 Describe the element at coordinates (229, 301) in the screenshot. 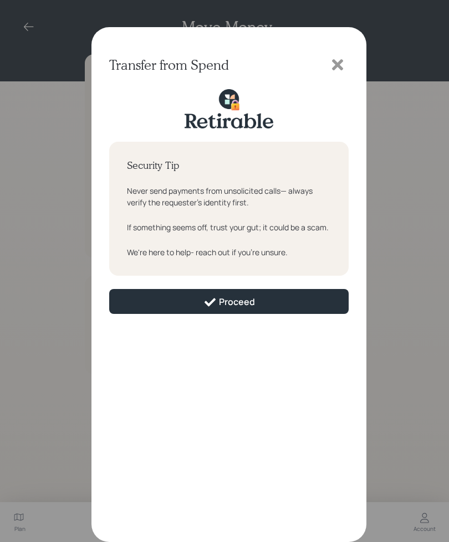

I see `button: Proceed` at that location.